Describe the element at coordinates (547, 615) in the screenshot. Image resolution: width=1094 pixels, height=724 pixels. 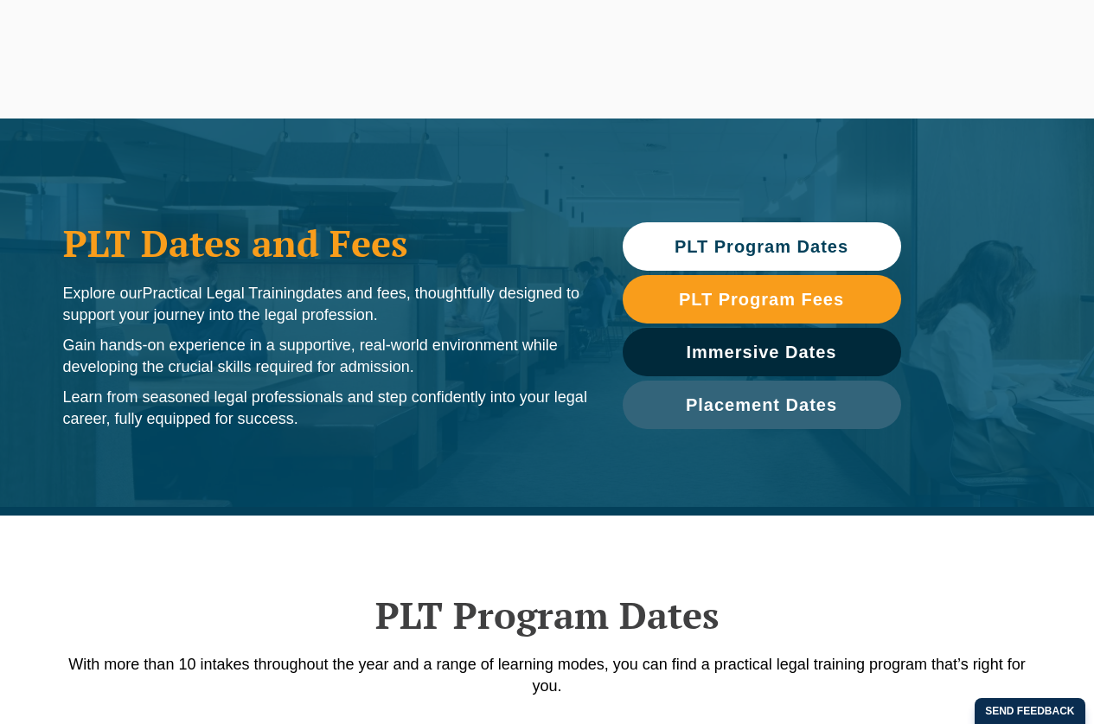
I see `h2: PLT Program Dates` at that location.